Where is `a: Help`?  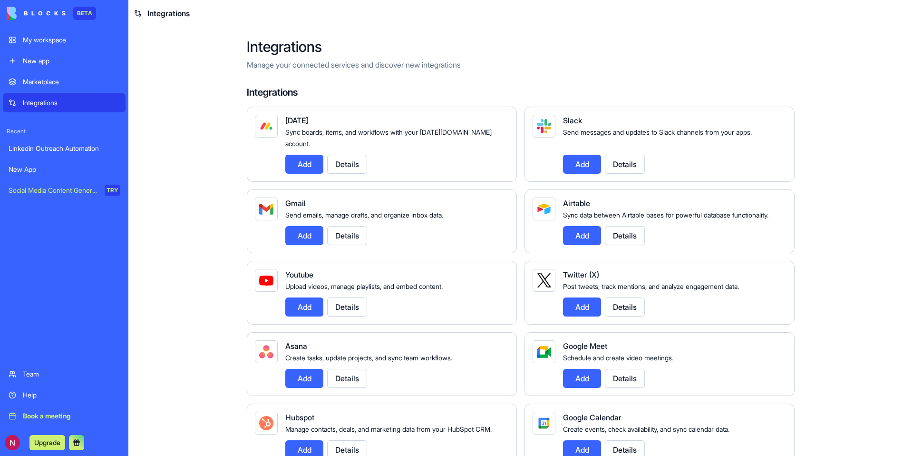 a: Help is located at coordinates (64, 395).